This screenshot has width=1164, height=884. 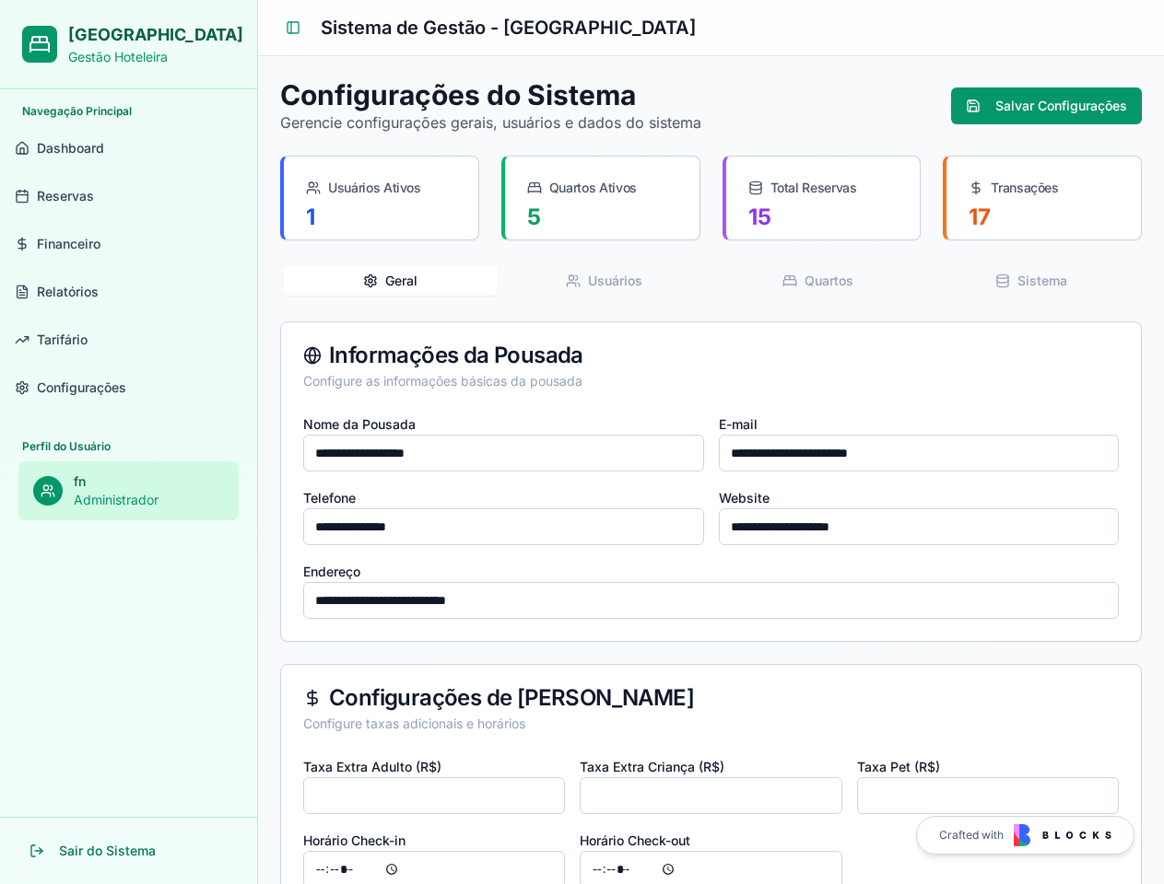 I want to click on a: Configurações, so click(x=128, y=388).